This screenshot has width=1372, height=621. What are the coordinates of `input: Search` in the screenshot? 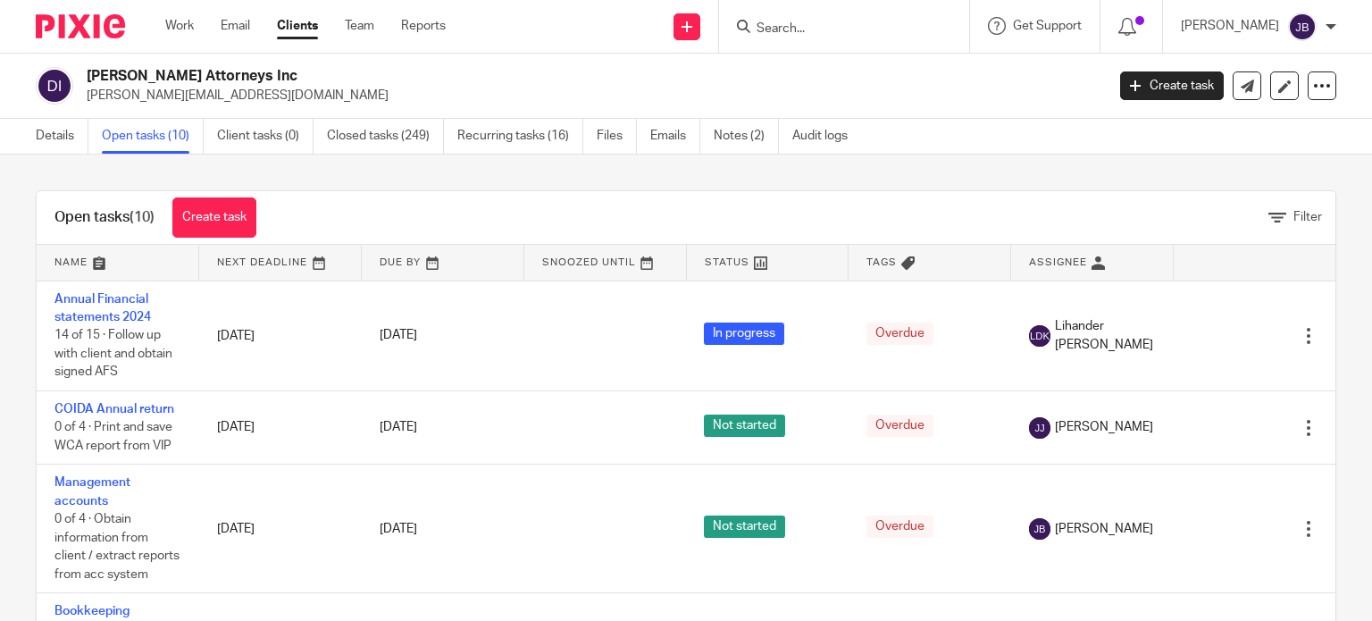 It's located at (835, 29).